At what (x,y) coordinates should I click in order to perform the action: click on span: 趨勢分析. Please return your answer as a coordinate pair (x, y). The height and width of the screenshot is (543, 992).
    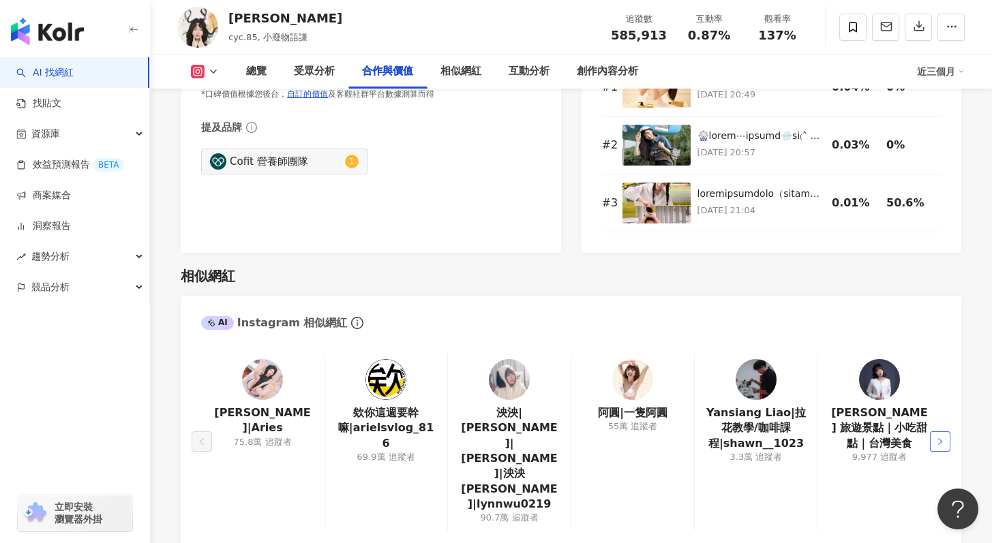
    Looking at the image, I should click on (50, 256).